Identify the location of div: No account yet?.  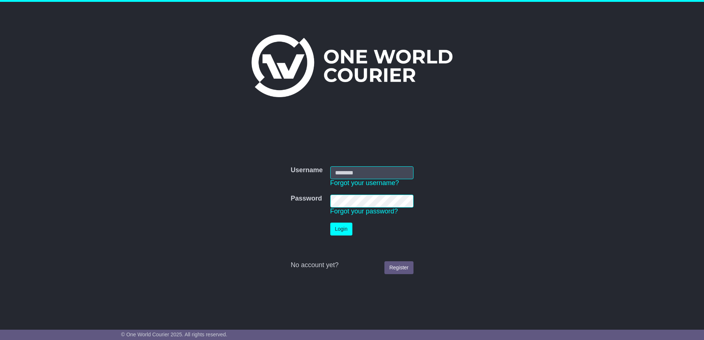
(352, 265).